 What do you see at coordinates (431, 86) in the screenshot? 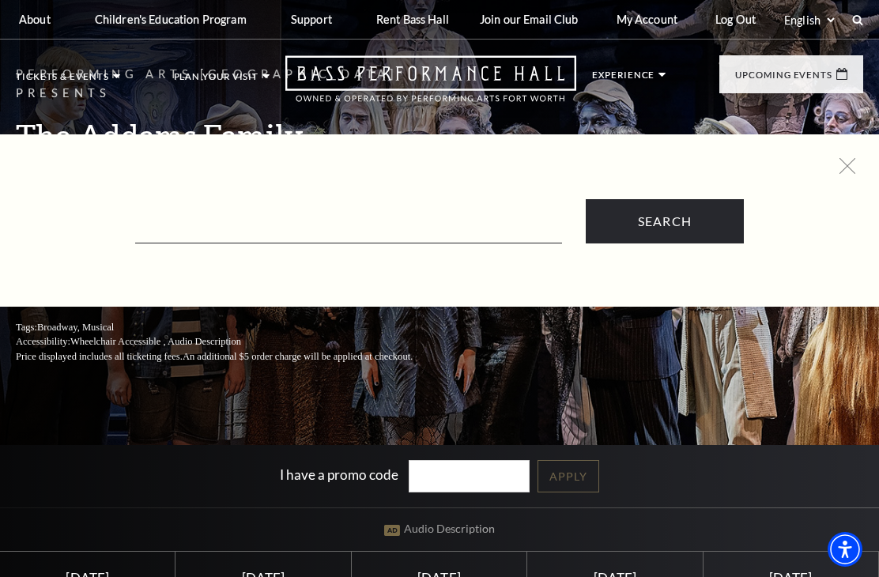
I see `a: Open this option` at bounding box center [431, 86].